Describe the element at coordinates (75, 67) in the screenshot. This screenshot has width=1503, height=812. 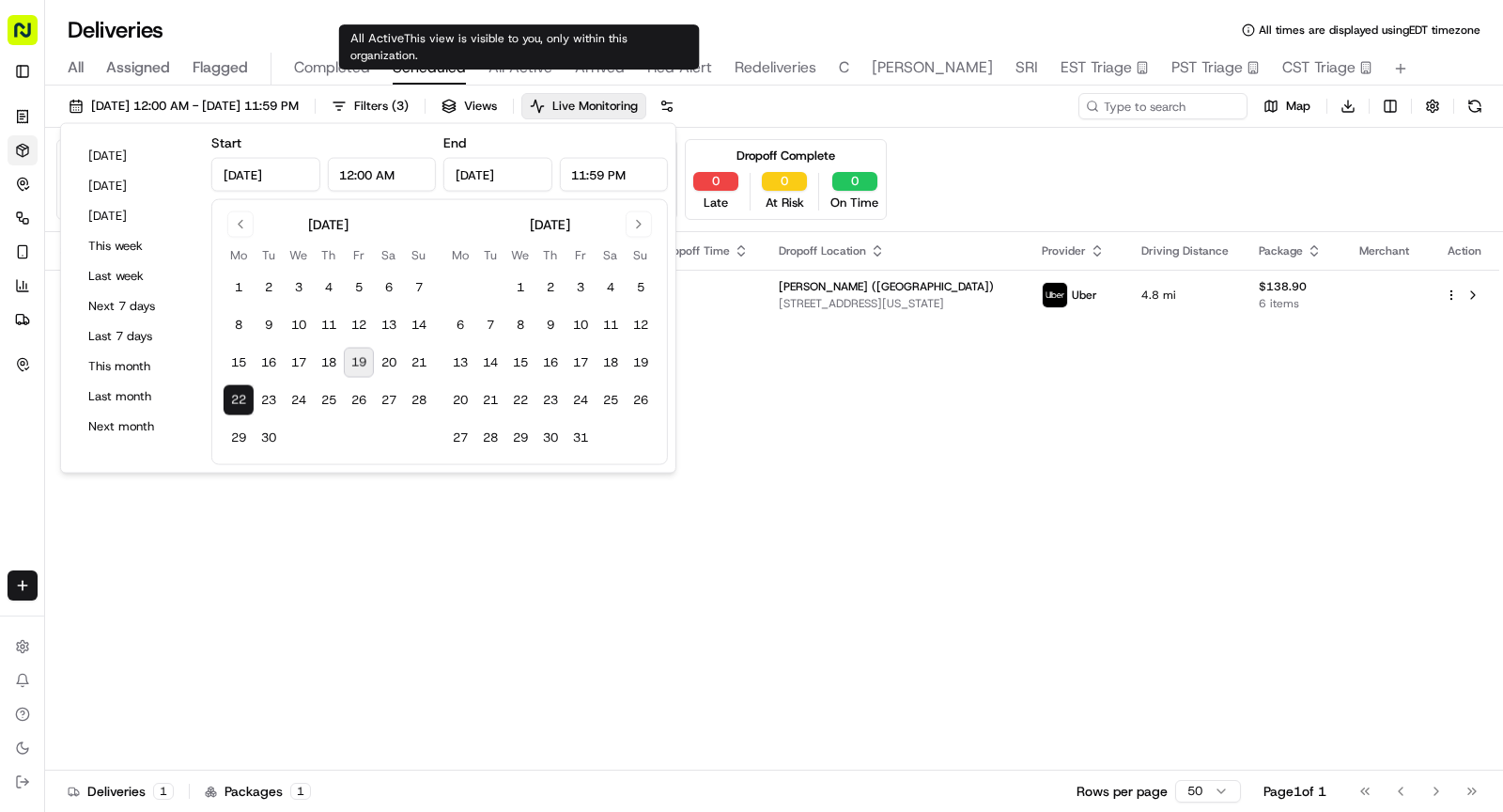
I see `span: All` at that location.